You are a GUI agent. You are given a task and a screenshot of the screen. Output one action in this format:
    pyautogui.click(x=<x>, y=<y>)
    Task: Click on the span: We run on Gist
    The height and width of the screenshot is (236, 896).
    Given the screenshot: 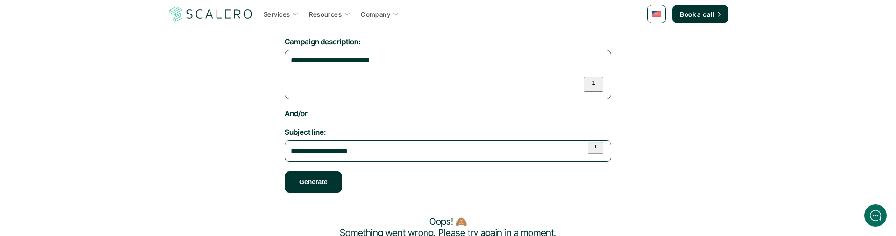 What is the action you would take?
    pyautogui.click(x=98, y=179)
    